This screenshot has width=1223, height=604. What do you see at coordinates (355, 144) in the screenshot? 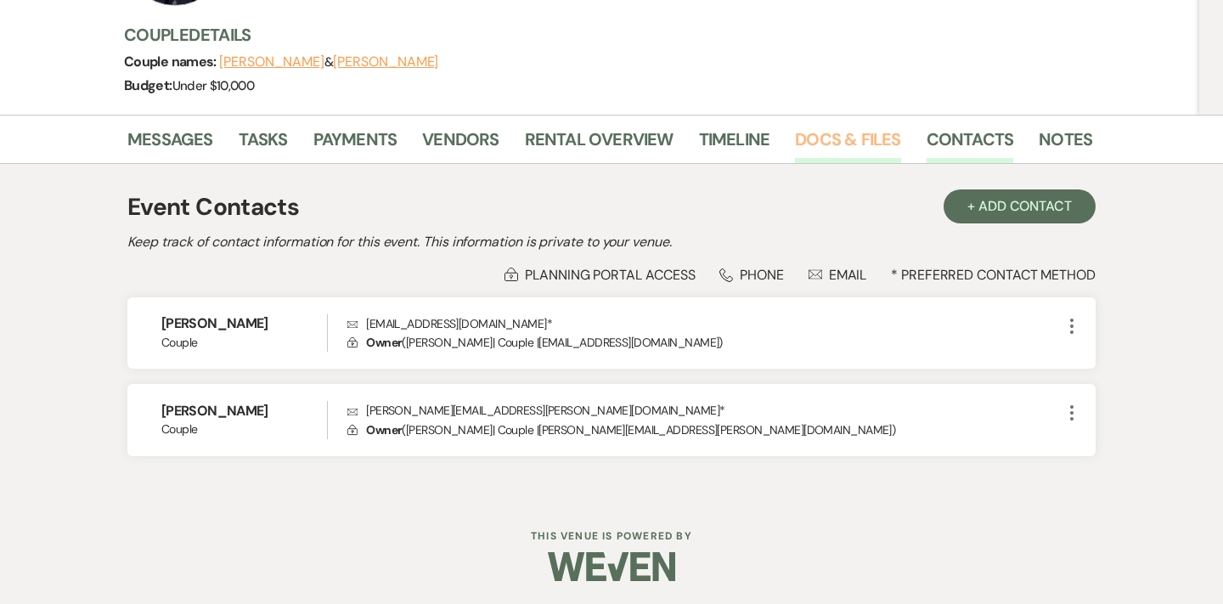
I see `a: Payments` at bounding box center [355, 144].